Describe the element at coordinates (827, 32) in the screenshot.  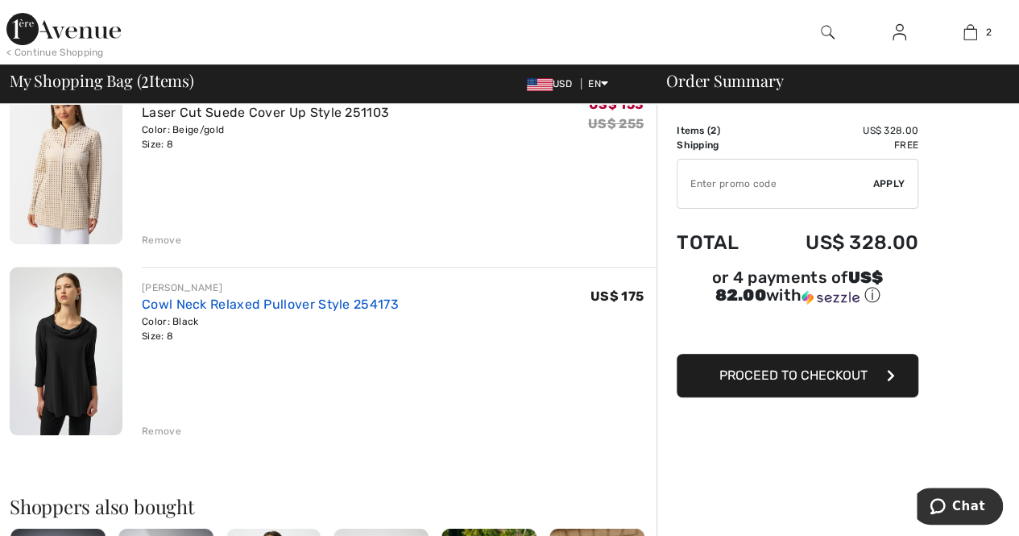
I see `img: search the website` at that location.